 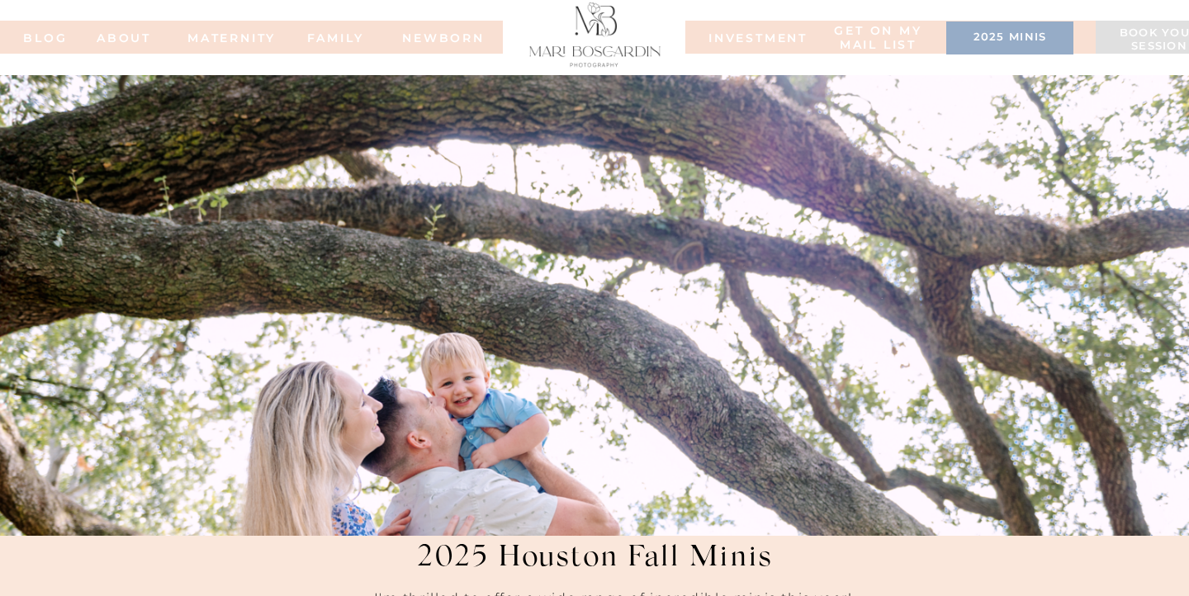 I want to click on a: MATERNITY, so click(x=220, y=37).